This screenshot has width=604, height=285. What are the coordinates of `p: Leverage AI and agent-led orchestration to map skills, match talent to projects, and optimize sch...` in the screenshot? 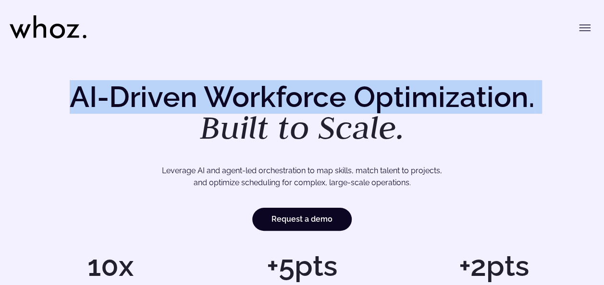 It's located at (302, 177).